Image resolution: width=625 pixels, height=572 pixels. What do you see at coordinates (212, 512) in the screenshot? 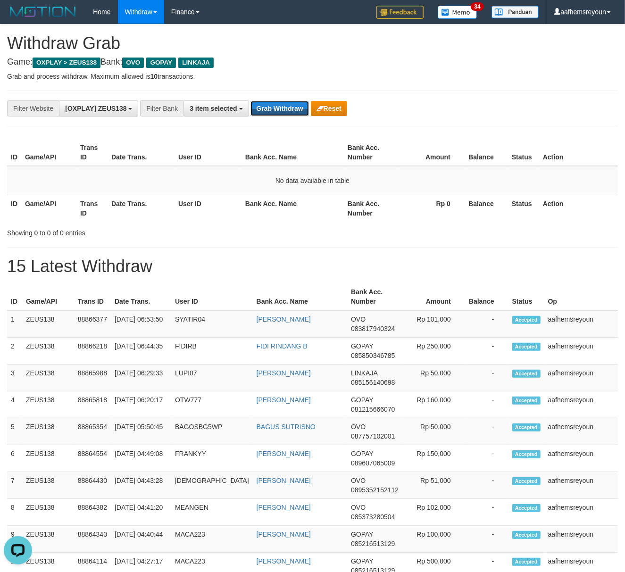
I see `td: MEANGEN` at bounding box center [212, 512].